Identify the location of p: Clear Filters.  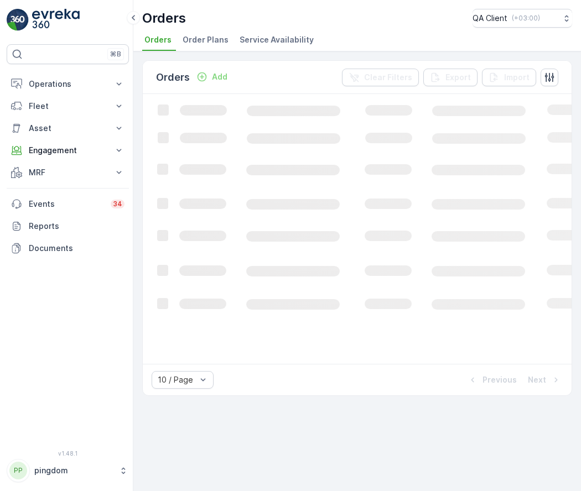
(388, 77).